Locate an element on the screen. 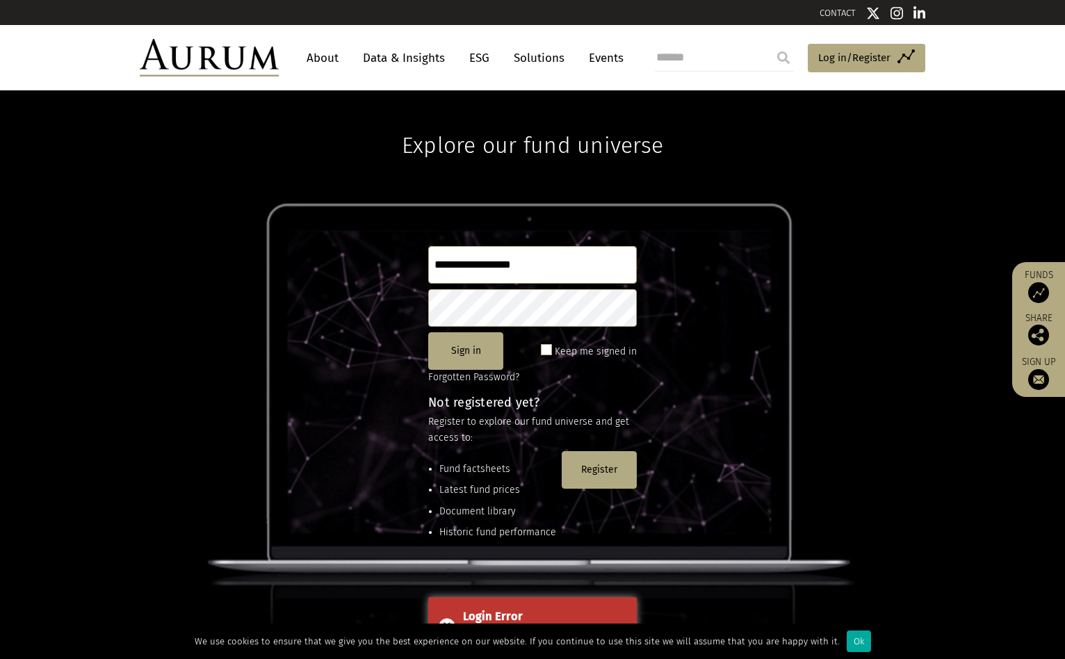  a: Events is located at coordinates (603, 58).